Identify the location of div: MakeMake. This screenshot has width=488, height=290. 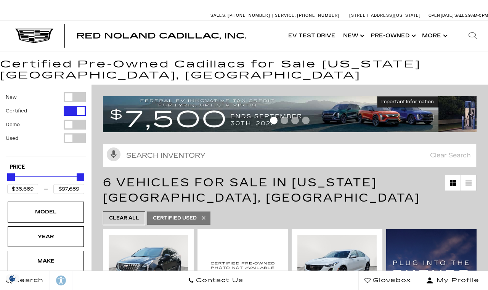
(46, 261).